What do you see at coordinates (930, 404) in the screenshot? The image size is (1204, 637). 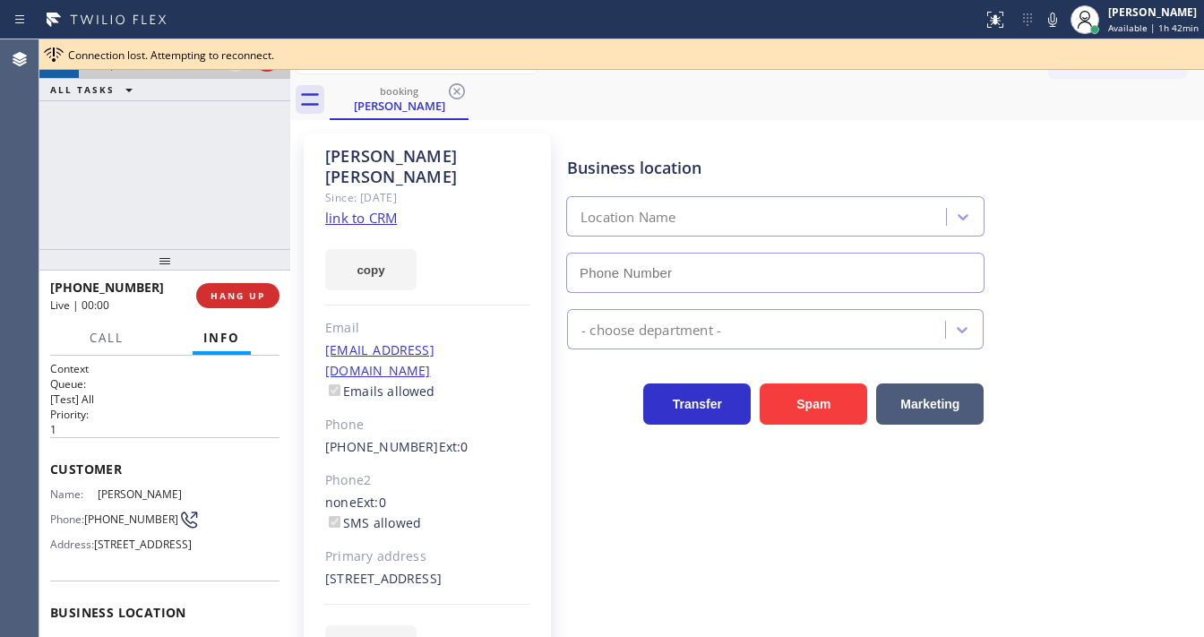 I see `button: Marketing` at bounding box center [930, 404].